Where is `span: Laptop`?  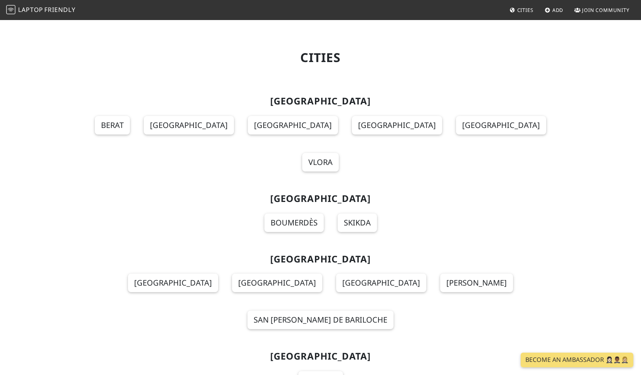 span: Laptop is located at coordinates (30, 10).